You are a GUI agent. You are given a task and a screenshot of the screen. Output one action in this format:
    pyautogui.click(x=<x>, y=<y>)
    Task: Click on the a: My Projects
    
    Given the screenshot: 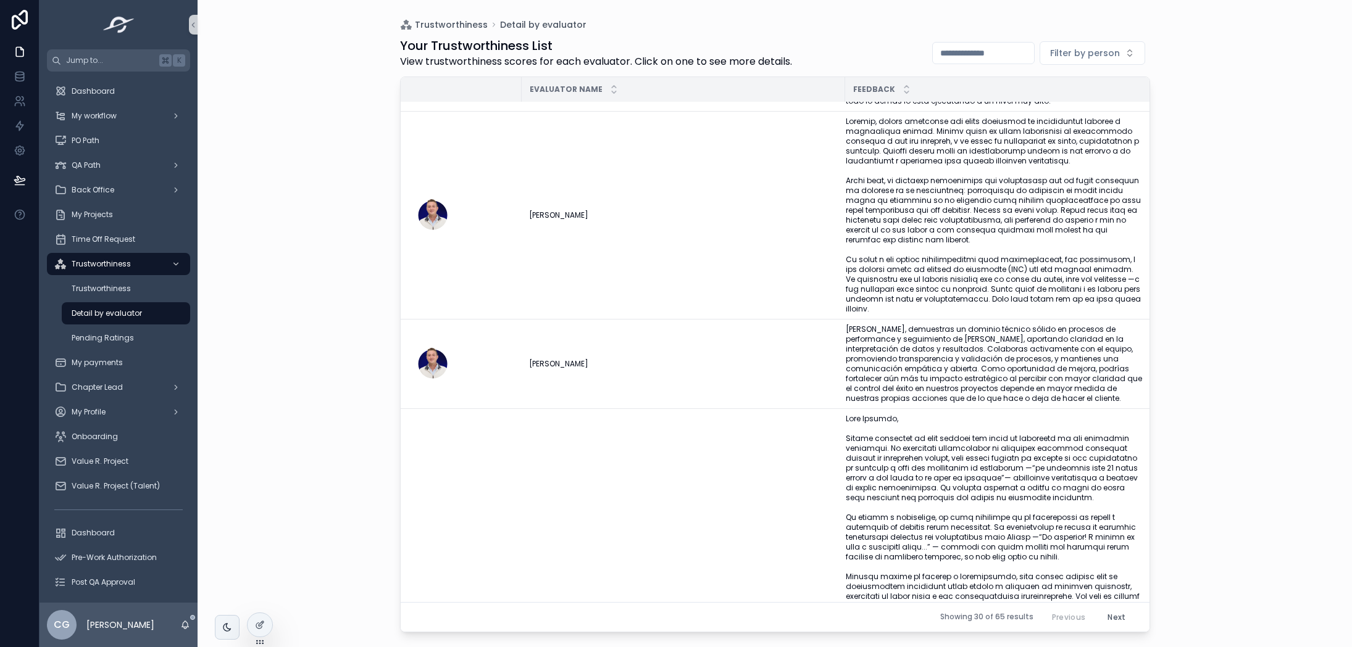 What is the action you would take?
    pyautogui.click(x=118, y=215)
    